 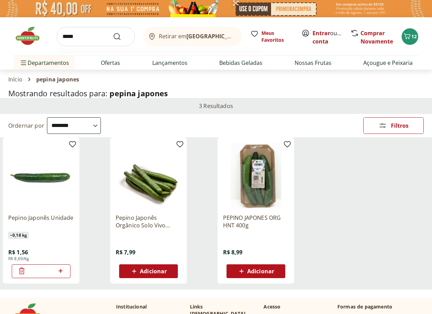 What do you see at coordinates (44, 63) in the screenshot?
I see `span: Departamentos` at bounding box center [44, 63].